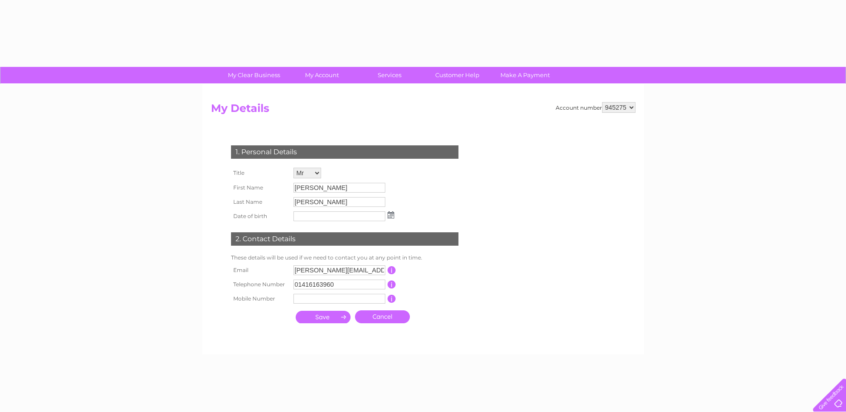 This screenshot has width=846, height=412. I want to click on th: First Name, so click(260, 188).